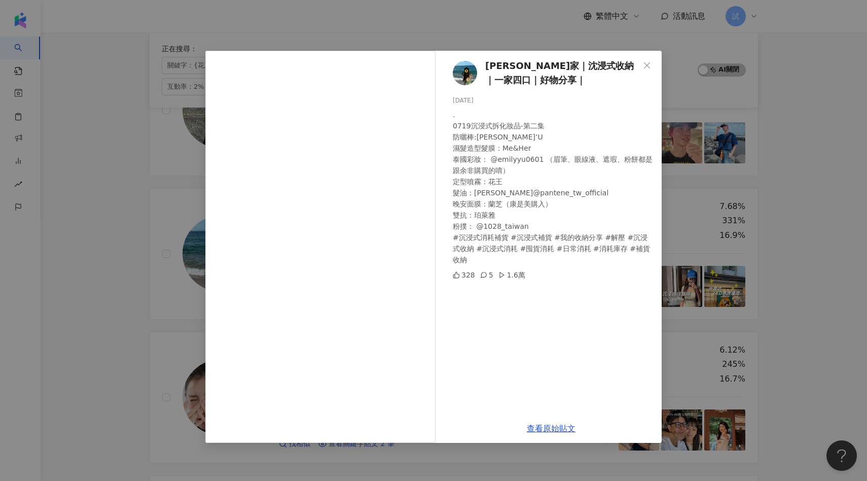 This screenshot has width=867, height=481. I want to click on img: KOL Avatar, so click(465, 73).